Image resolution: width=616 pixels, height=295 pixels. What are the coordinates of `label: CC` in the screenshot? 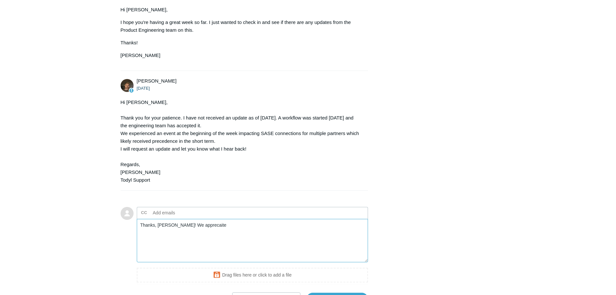 It's located at (144, 213).